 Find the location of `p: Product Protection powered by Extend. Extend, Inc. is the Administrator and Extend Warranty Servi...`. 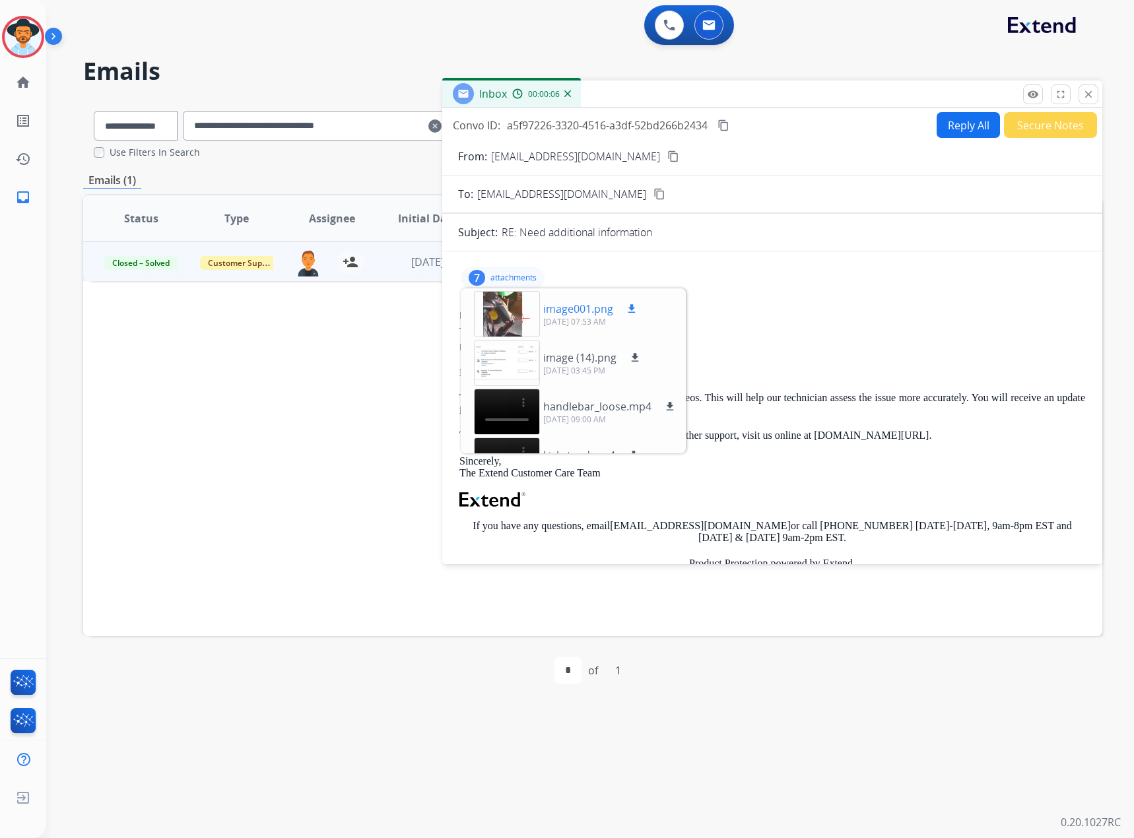

p: Product Protection powered by Extend. Extend, Inc. is the Administrator and Extend Warranty Servi... is located at coordinates (772, 588).